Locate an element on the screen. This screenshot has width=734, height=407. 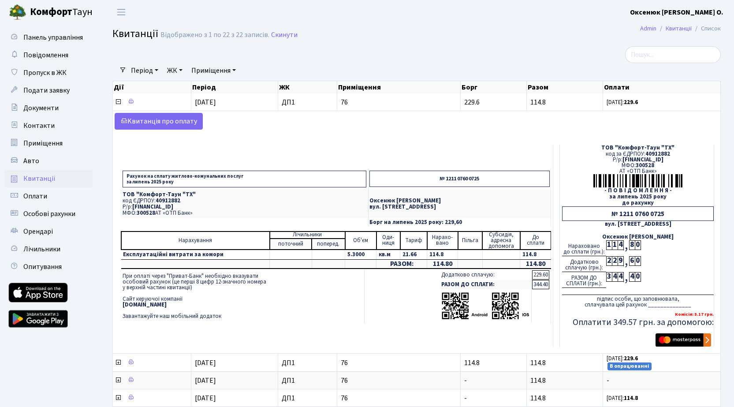
div: 3 is located at coordinates (608, 277).